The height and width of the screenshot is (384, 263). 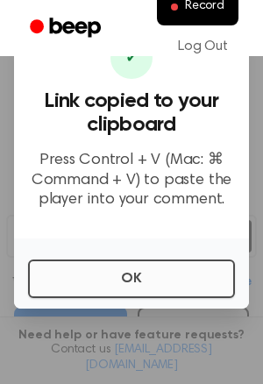 I want to click on p: Press Control + V (Mac: ⌘ Command + V) to paste the player into your comment., so click(x=131, y=181).